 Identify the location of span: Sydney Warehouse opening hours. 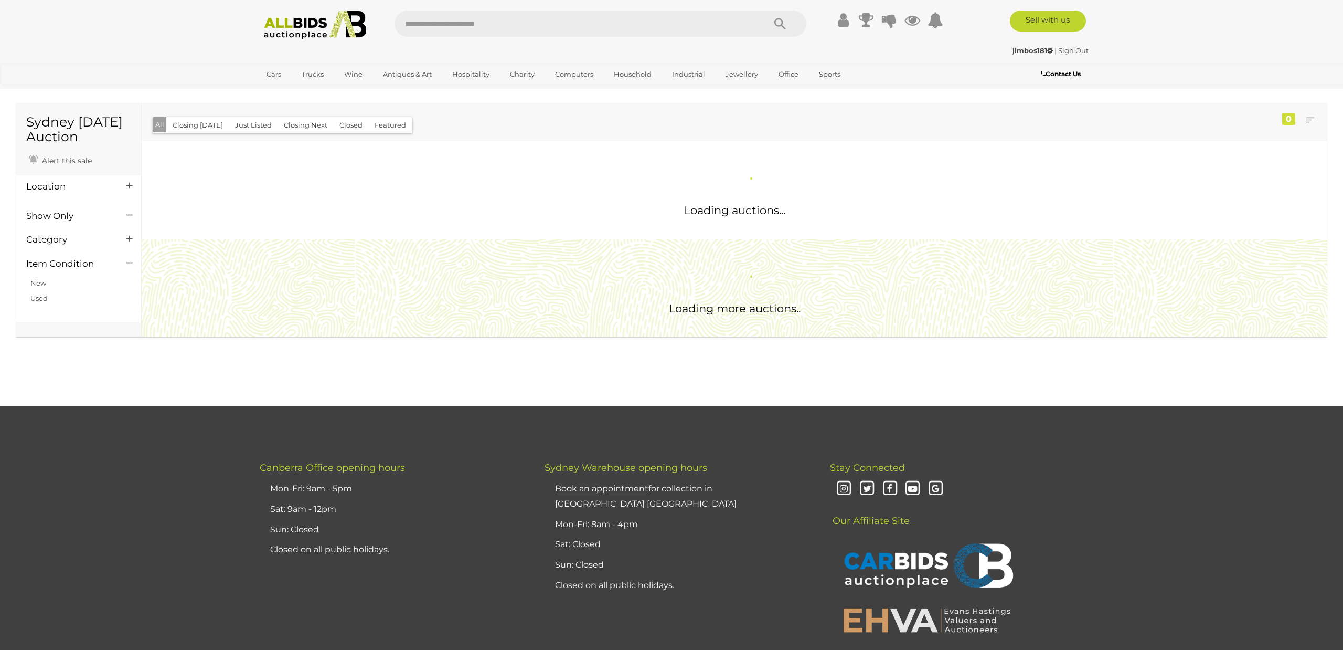
(626, 468).